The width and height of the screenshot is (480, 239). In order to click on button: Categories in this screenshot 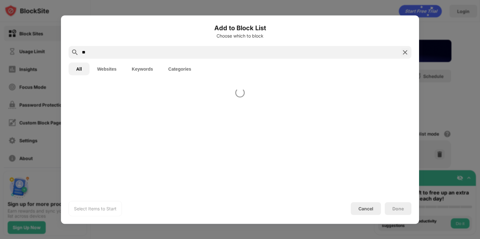, I will do `click(180, 69)`.